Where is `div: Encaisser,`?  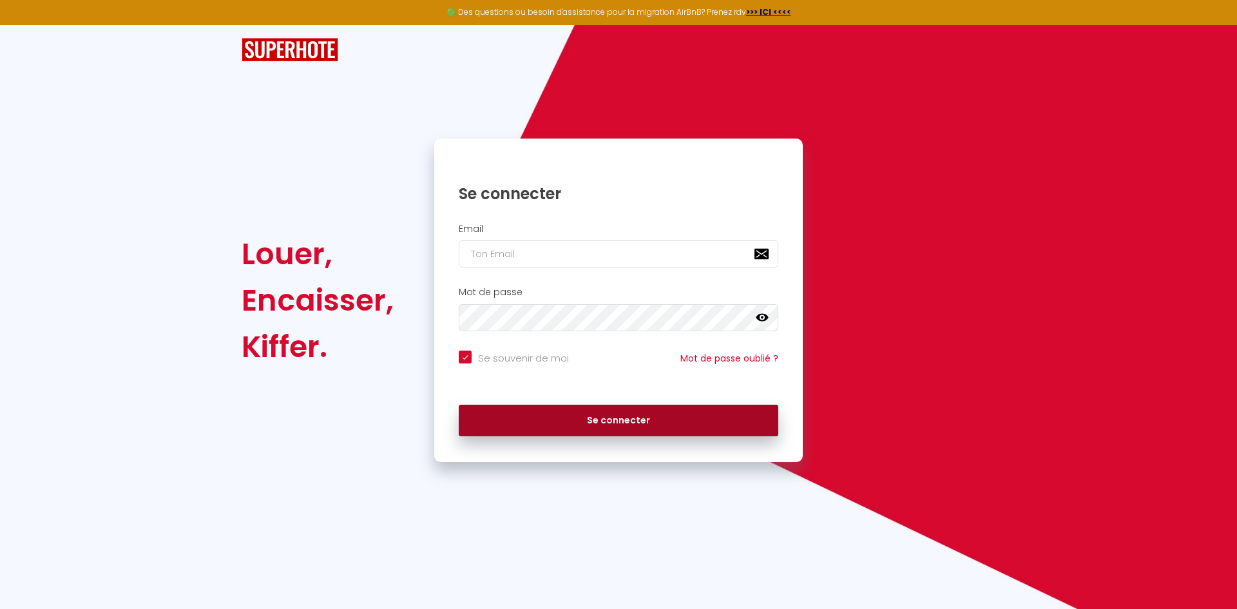 div: Encaisser, is located at coordinates (318, 300).